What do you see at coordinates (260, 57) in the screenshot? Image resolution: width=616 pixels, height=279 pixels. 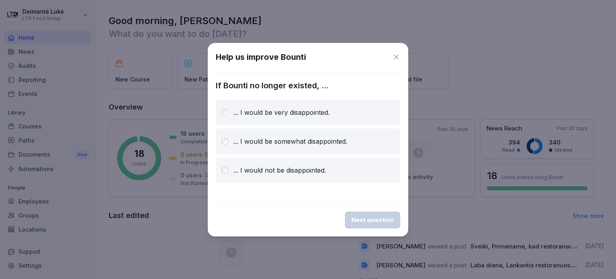 I see `h1: Help us improve Bounti` at bounding box center [260, 57].